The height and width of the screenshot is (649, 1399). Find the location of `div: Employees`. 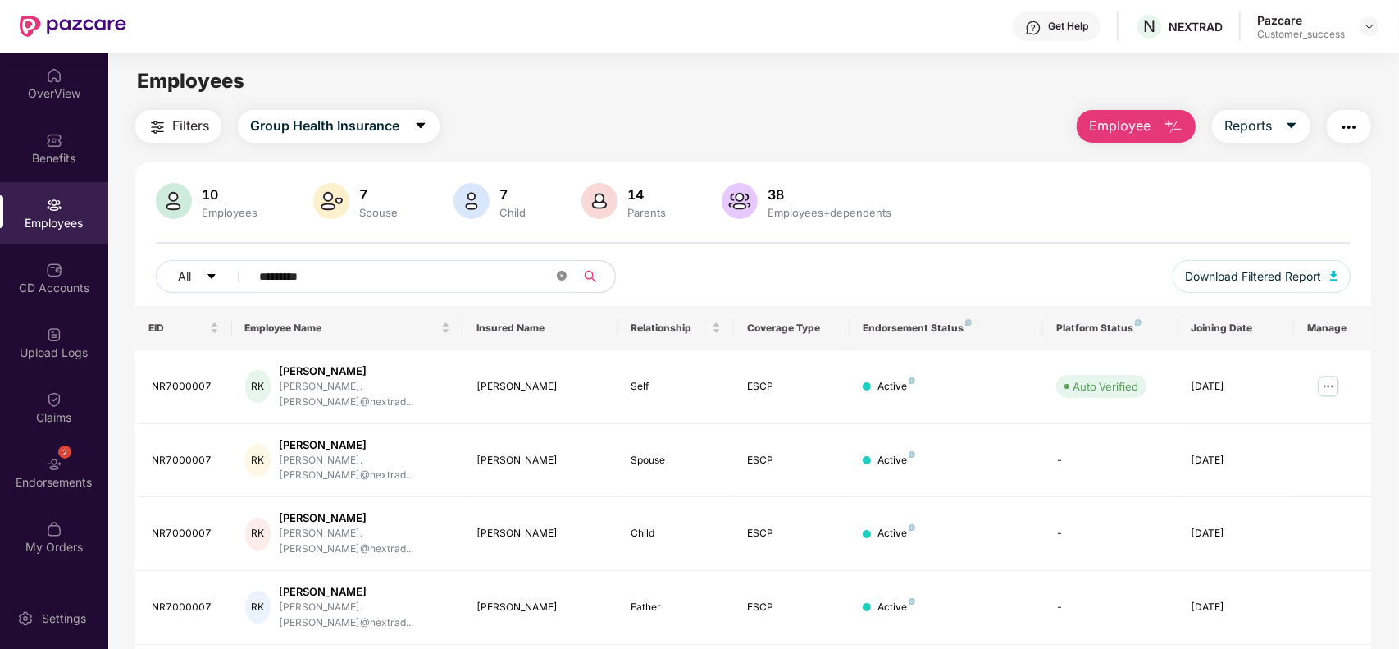

div: Employees is located at coordinates (230, 212).